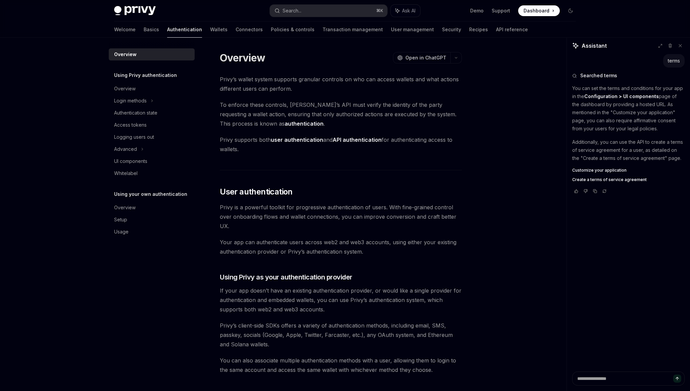 The image size is (690, 391). I want to click on div: Usage, so click(121, 232).